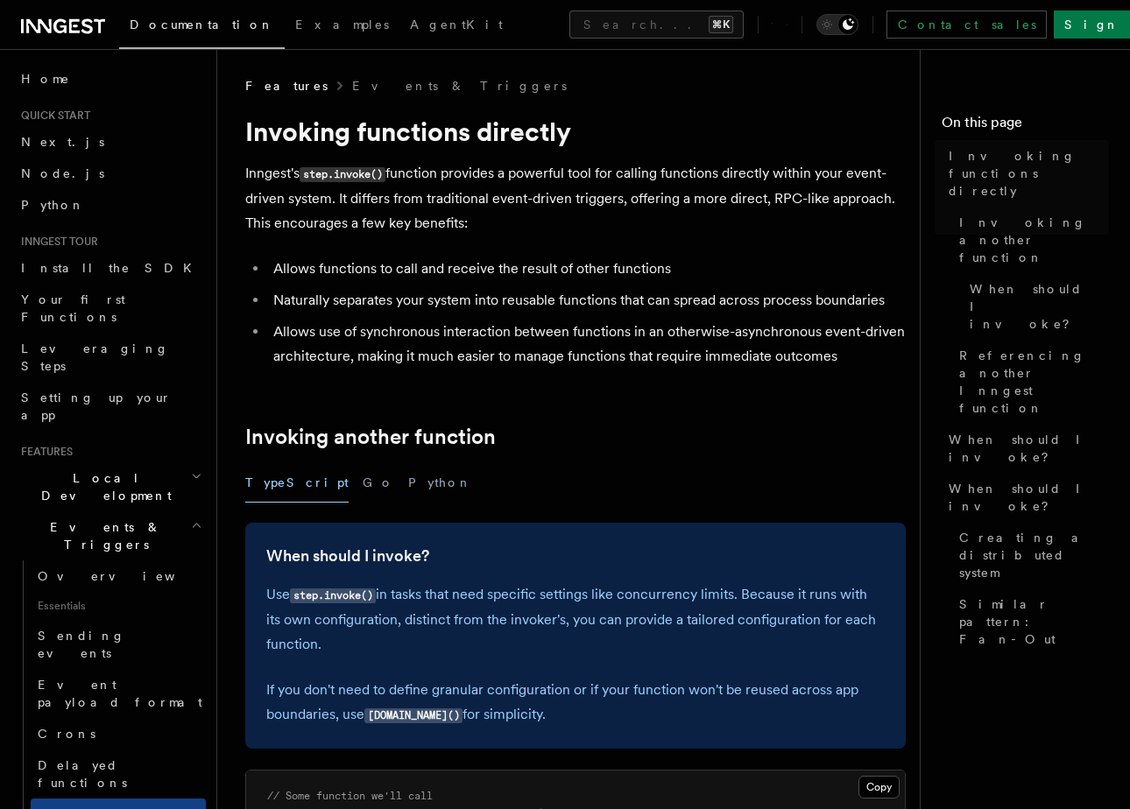  I want to click on a: Similar pattern: Fan-Out, so click(1030, 622).